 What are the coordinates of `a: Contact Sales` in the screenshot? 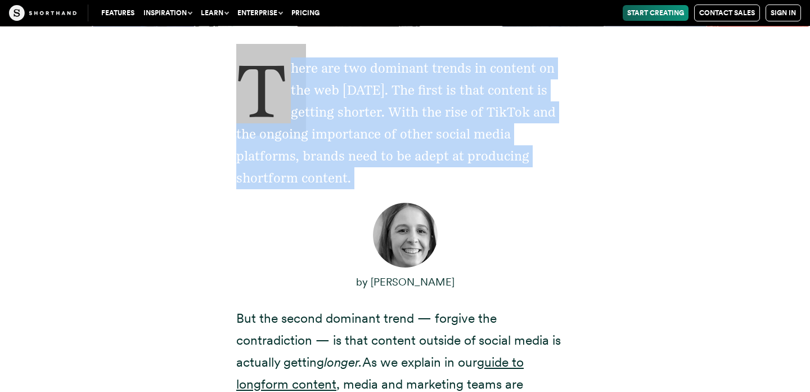 It's located at (727, 13).